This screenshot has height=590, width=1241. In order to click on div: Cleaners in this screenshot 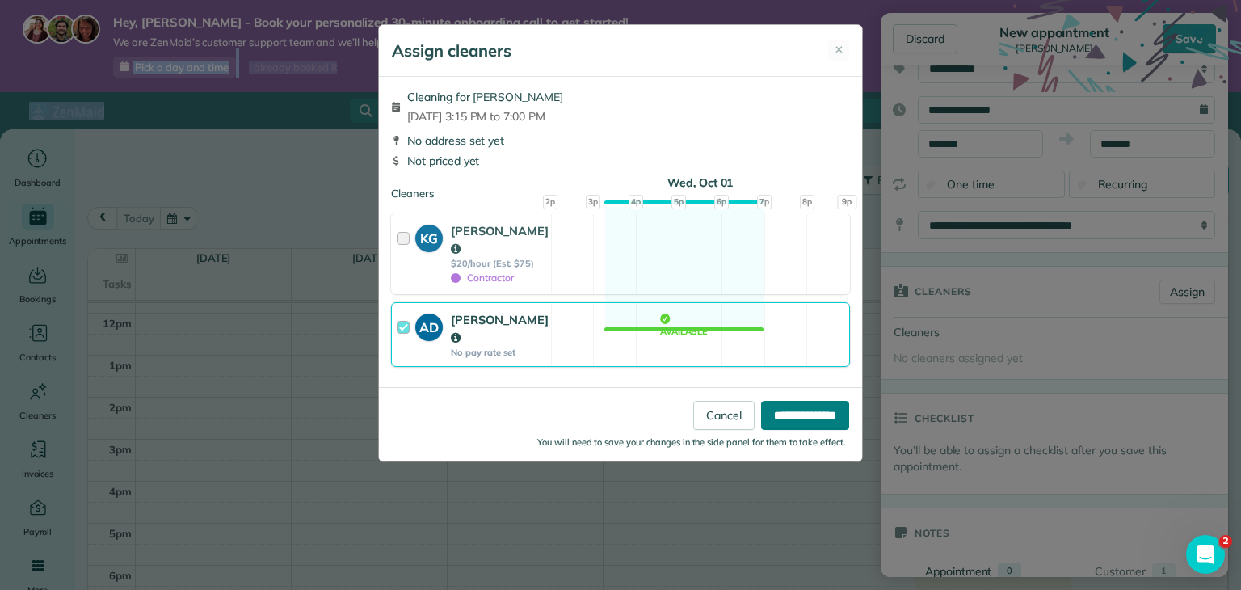, I will do `click(620, 188)`.